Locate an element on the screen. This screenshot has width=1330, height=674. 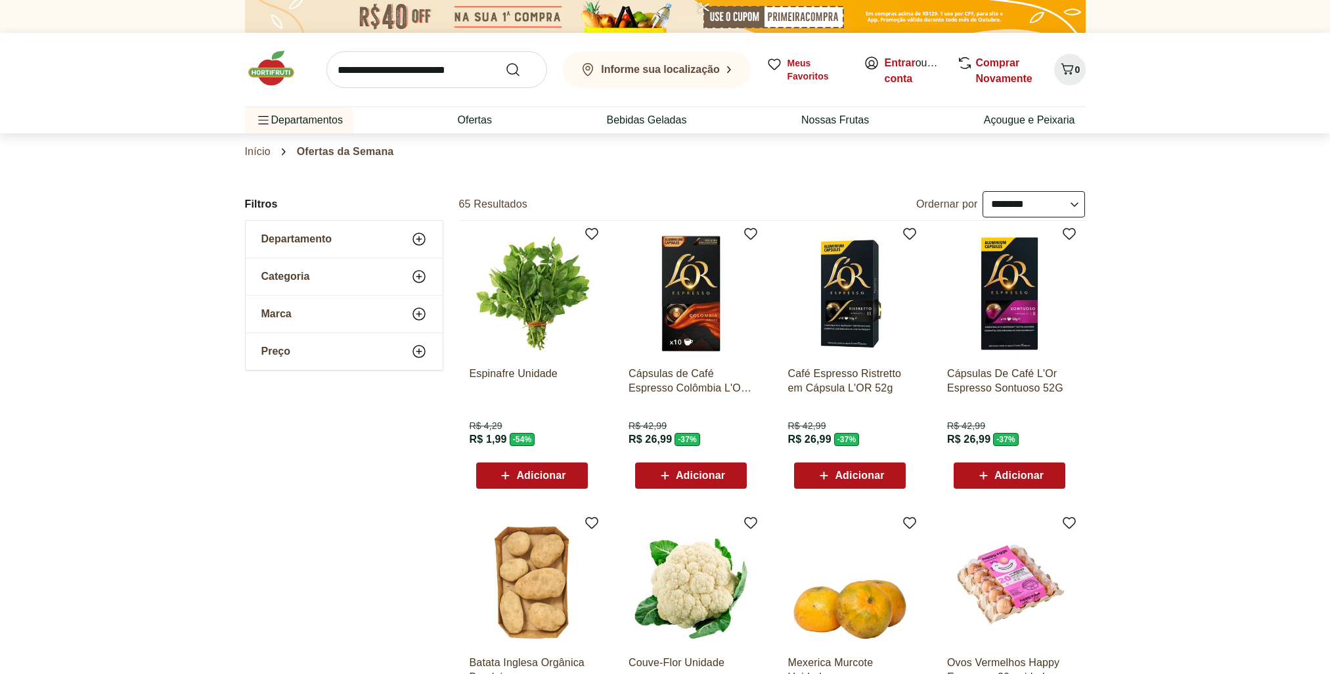
p: Cápsulas De Café L'Or Espresso Sontuoso 52G is located at coordinates (1010, 381).